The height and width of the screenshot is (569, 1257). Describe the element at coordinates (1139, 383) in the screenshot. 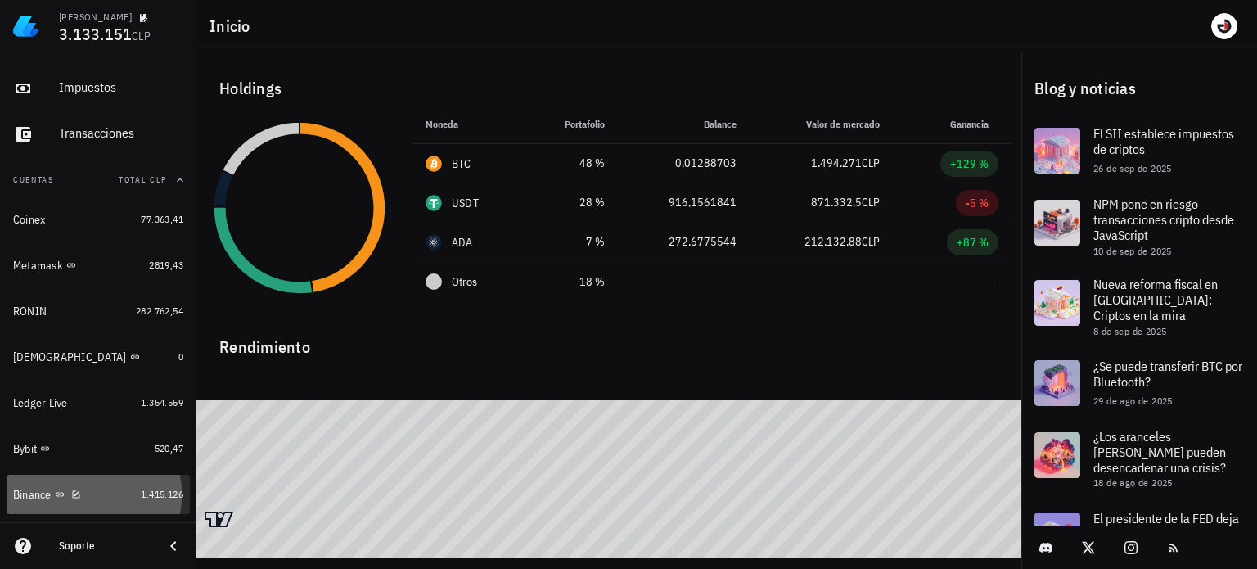

I see `a: ¿Se puede transferir BTC por Bluetooth? 29 de ago de 2025` at that location.